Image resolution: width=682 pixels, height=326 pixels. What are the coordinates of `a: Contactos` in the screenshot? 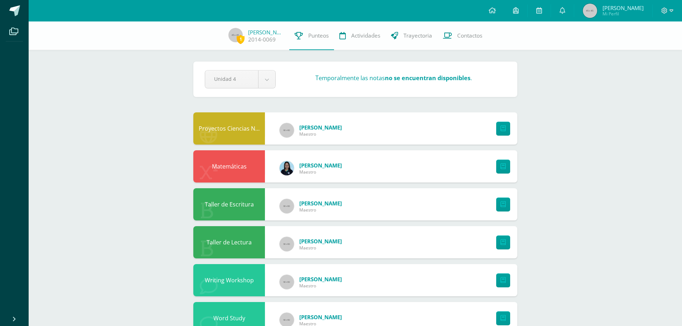 It's located at (462, 36).